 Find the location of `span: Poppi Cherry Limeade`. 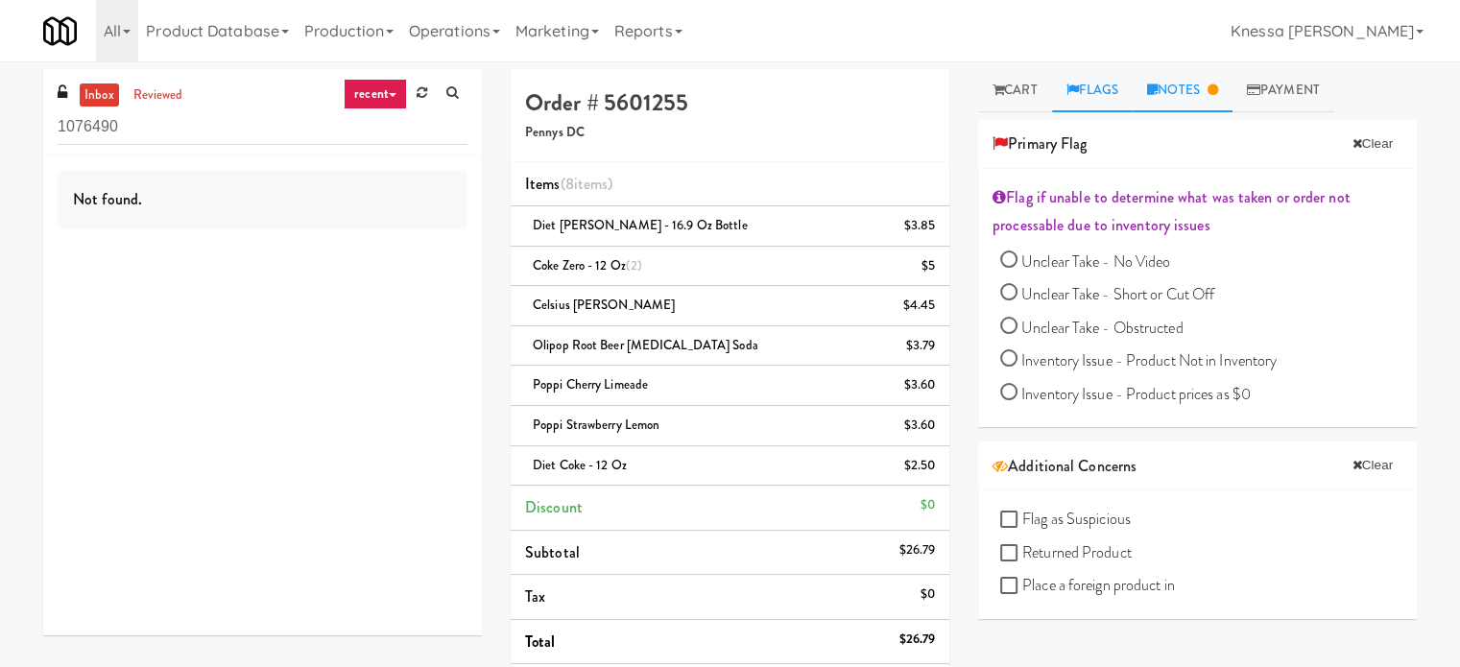

span: Poppi Cherry Limeade is located at coordinates (590, 384).